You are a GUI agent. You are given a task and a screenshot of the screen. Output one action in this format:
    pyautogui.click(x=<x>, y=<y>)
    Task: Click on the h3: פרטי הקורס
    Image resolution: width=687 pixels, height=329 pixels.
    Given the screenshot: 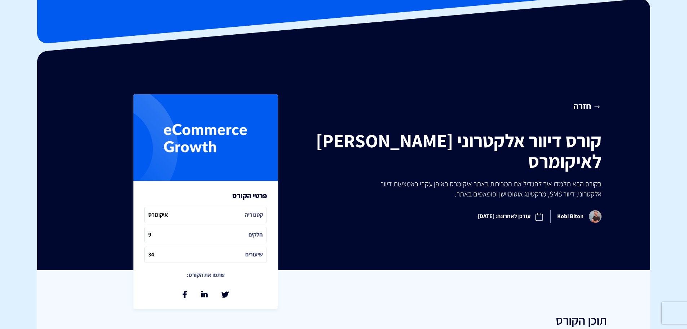 What is the action you would take?
    pyautogui.click(x=250, y=196)
    